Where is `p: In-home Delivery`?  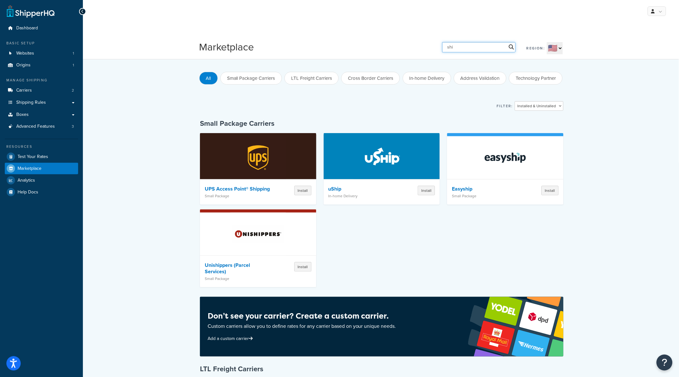 p: In-home Delivery is located at coordinates (361, 196).